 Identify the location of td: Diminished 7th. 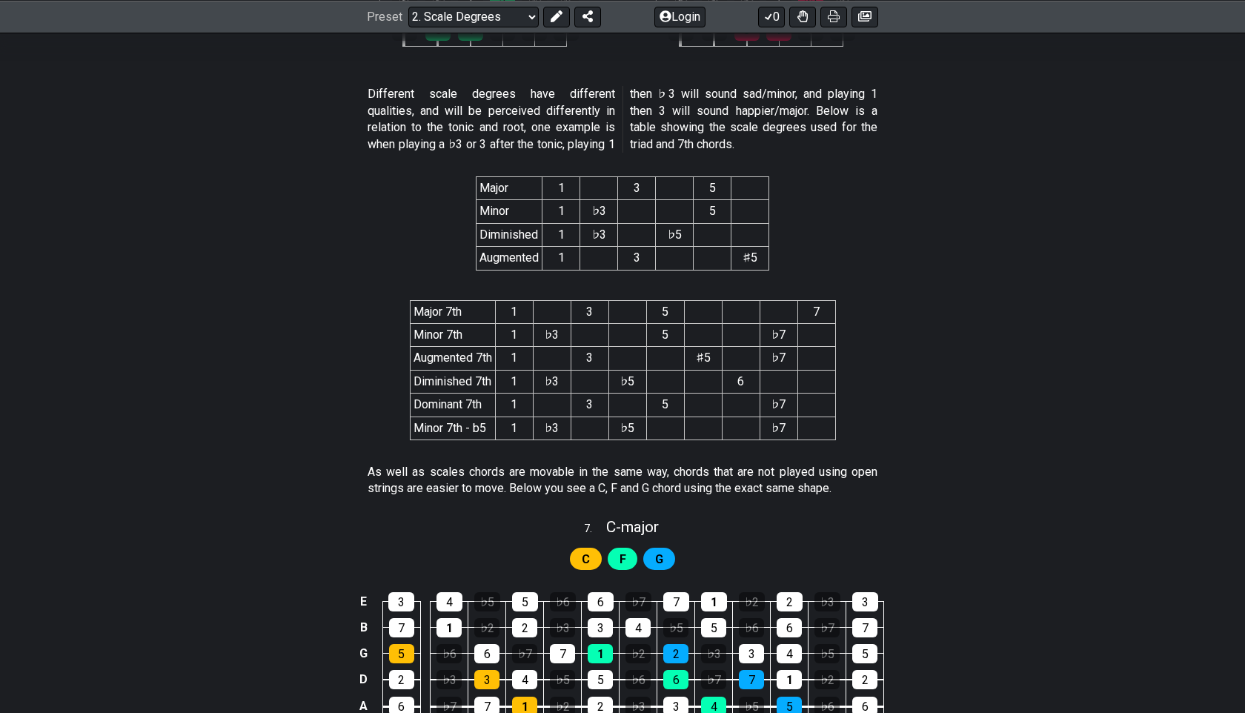
(452, 381).